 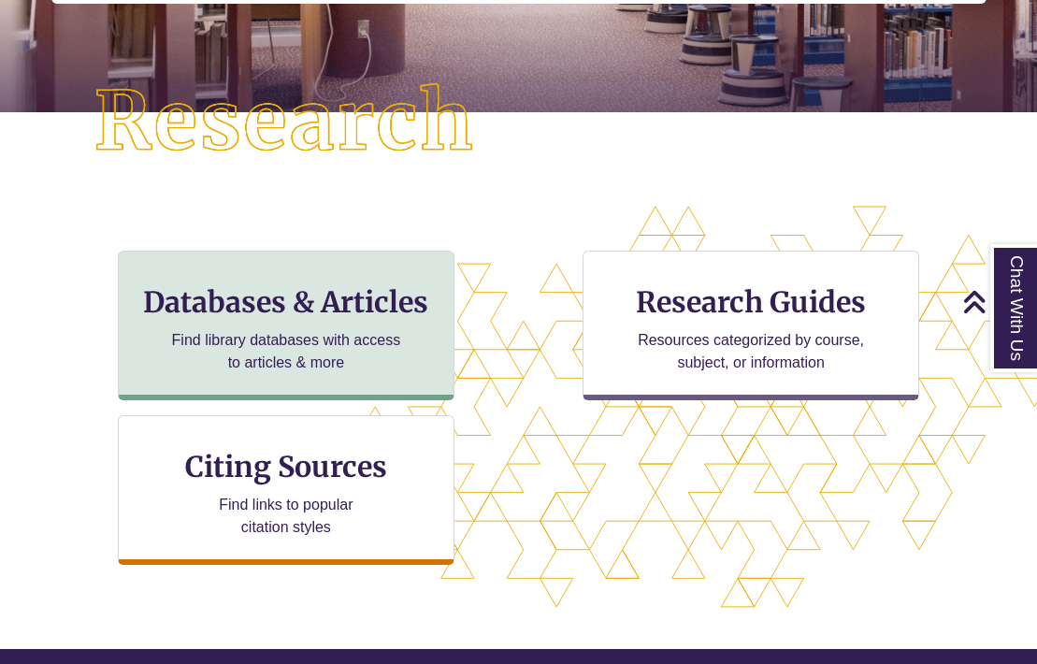 I want to click on p: Find links to popular citation styles, so click(x=285, y=516).